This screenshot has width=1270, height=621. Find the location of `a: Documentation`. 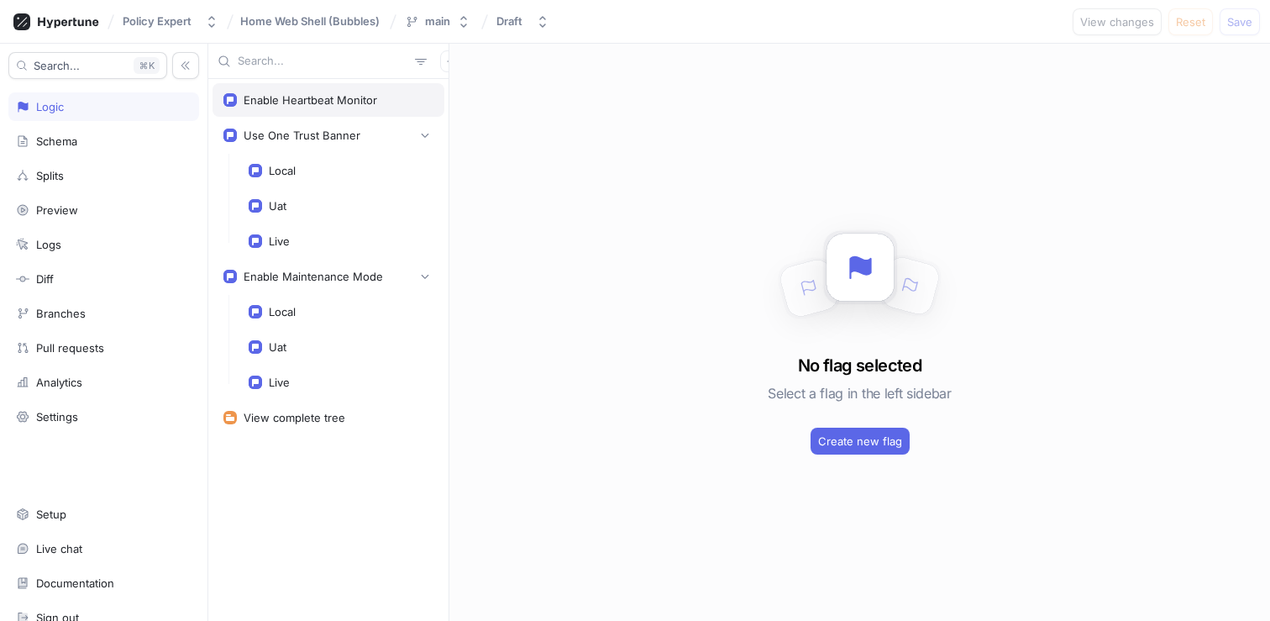

a: Documentation is located at coordinates (103, 583).